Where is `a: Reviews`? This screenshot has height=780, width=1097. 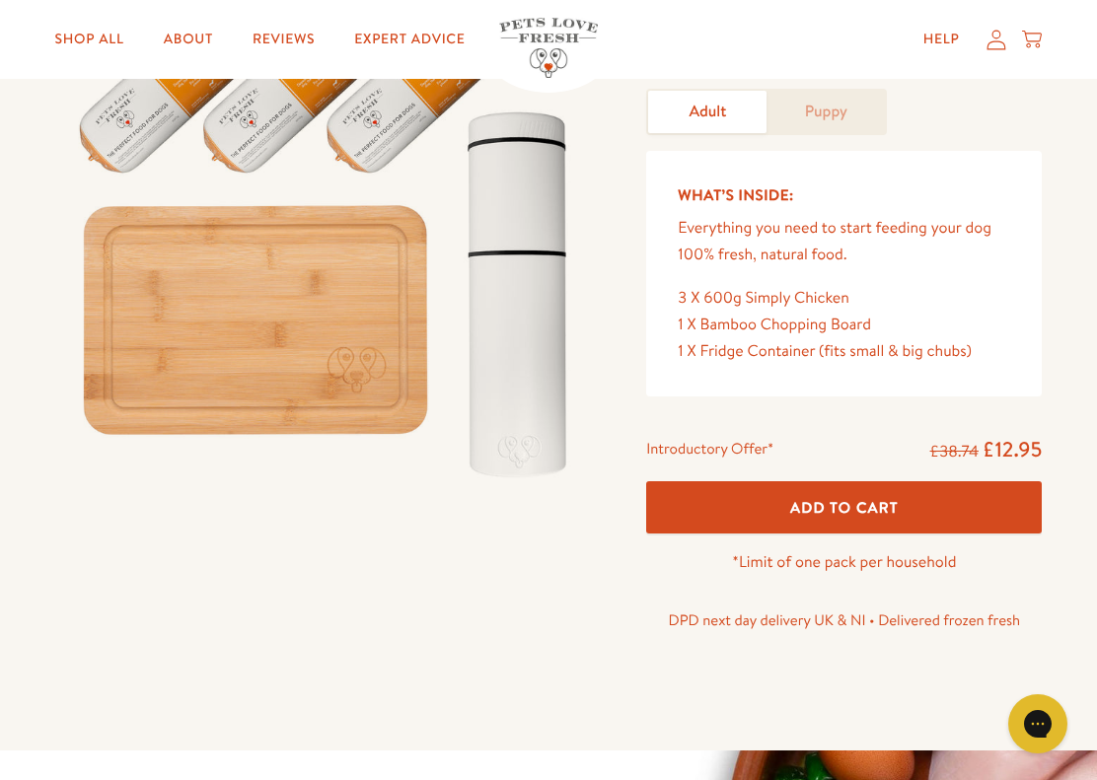 a: Reviews is located at coordinates (283, 39).